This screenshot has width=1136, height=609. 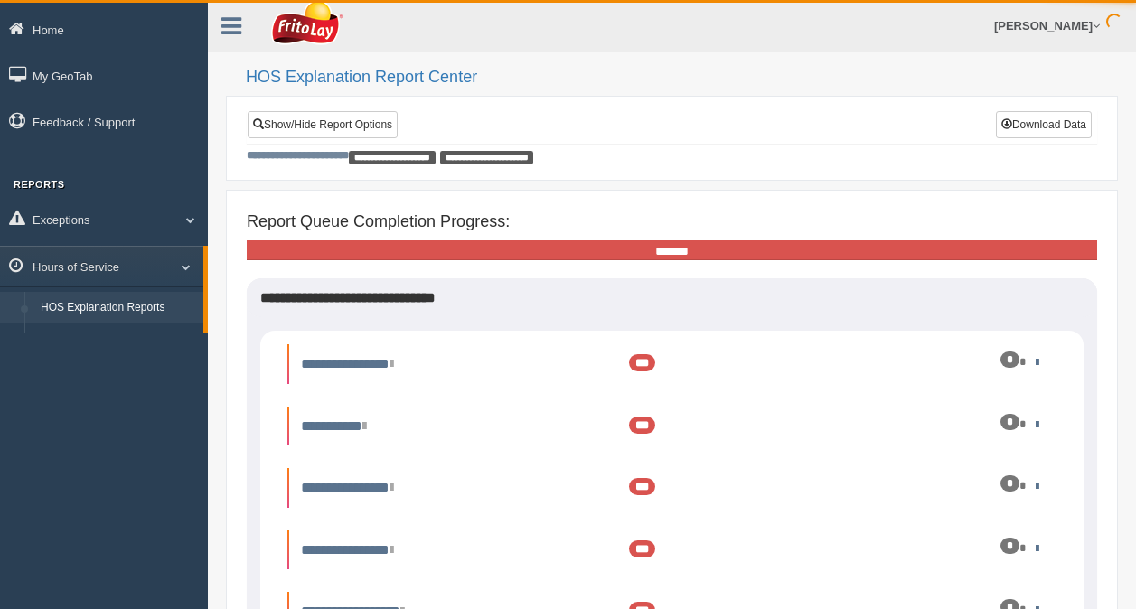 What do you see at coordinates (323, 125) in the screenshot?
I see `a: Show/Hide Report Options` at bounding box center [323, 125].